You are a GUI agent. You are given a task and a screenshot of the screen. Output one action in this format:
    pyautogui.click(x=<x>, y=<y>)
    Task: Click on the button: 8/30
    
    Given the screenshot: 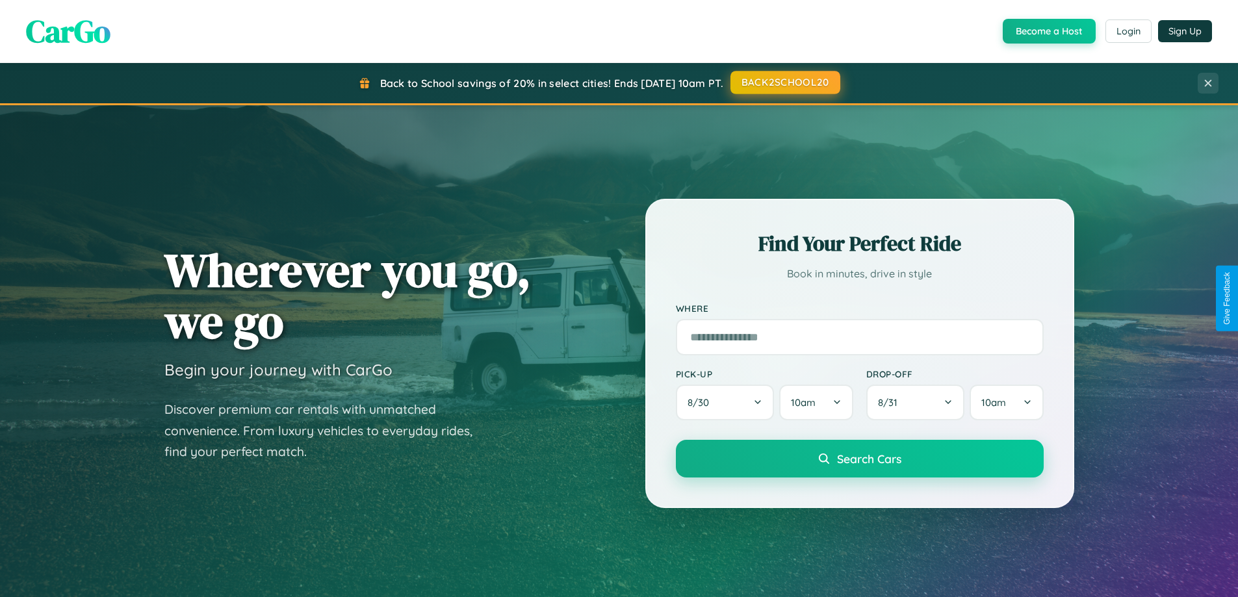 What is the action you would take?
    pyautogui.click(x=725, y=402)
    